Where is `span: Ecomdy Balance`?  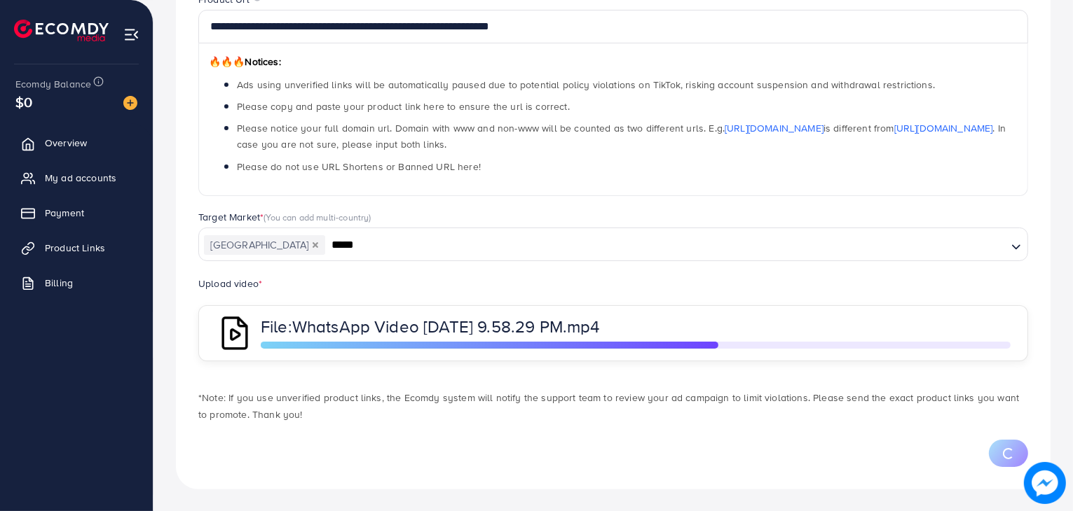
span: Ecomdy Balance is located at coordinates (53, 84).